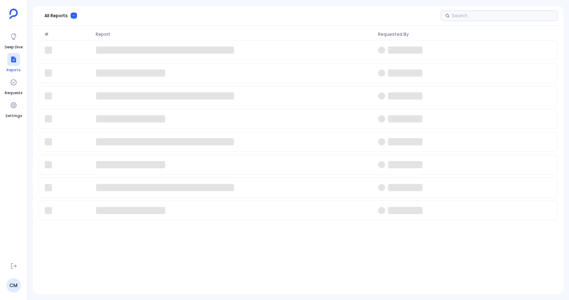 The height and width of the screenshot is (300, 569). What do you see at coordinates (14, 286) in the screenshot?
I see `a: CM` at bounding box center [14, 286].